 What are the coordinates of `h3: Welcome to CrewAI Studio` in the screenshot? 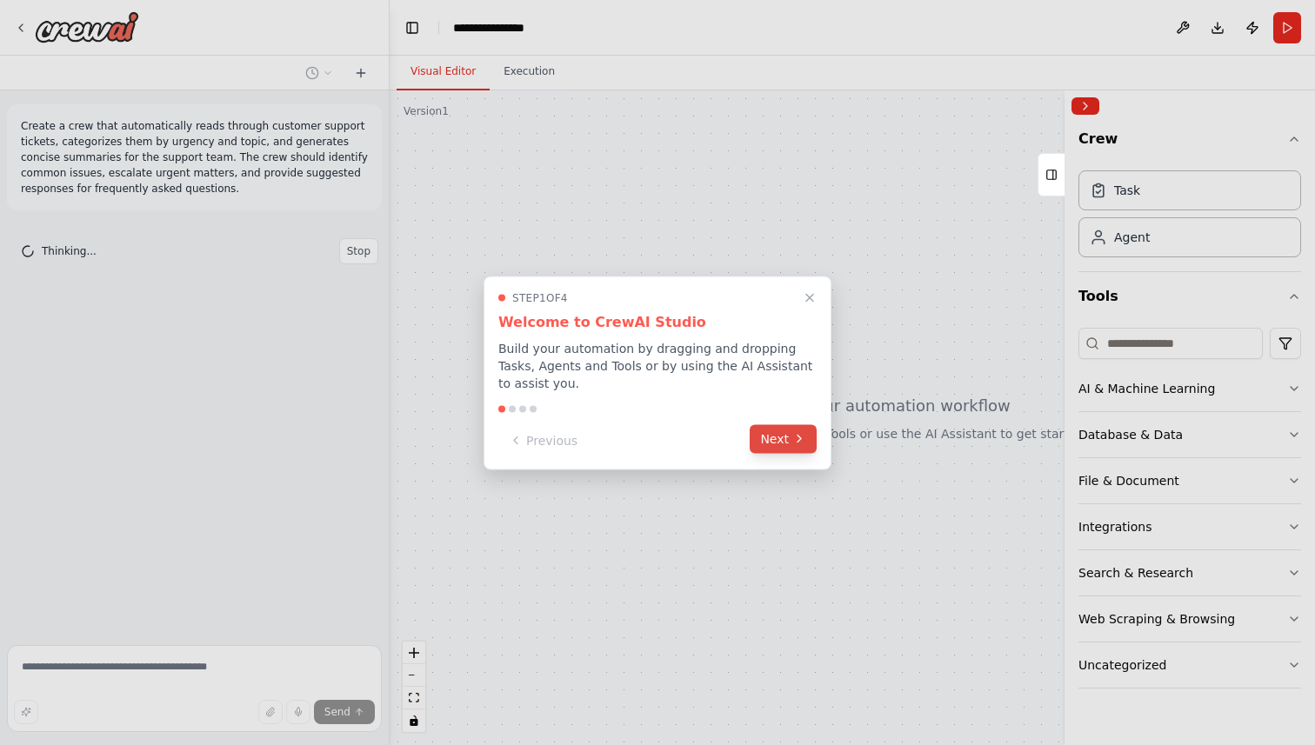 It's located at (657, 322).